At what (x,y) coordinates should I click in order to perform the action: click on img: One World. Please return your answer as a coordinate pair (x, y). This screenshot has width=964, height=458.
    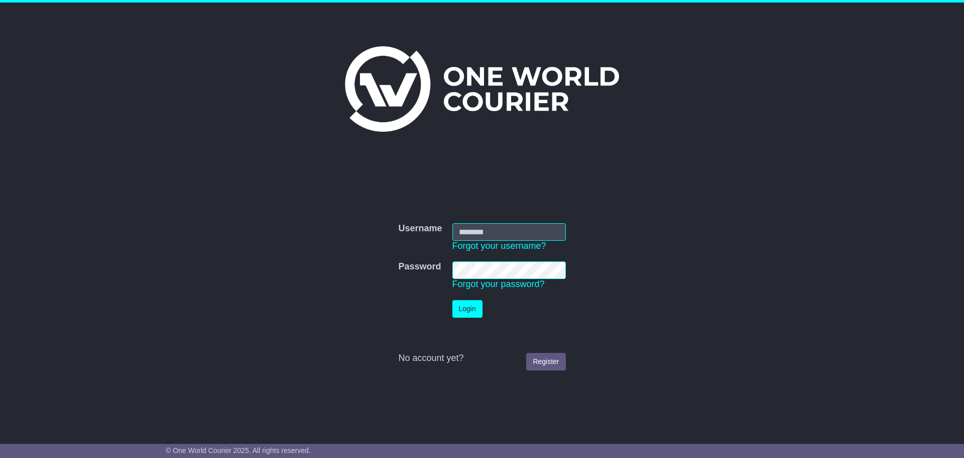
    Looking at the image, I should click on (482, 89).